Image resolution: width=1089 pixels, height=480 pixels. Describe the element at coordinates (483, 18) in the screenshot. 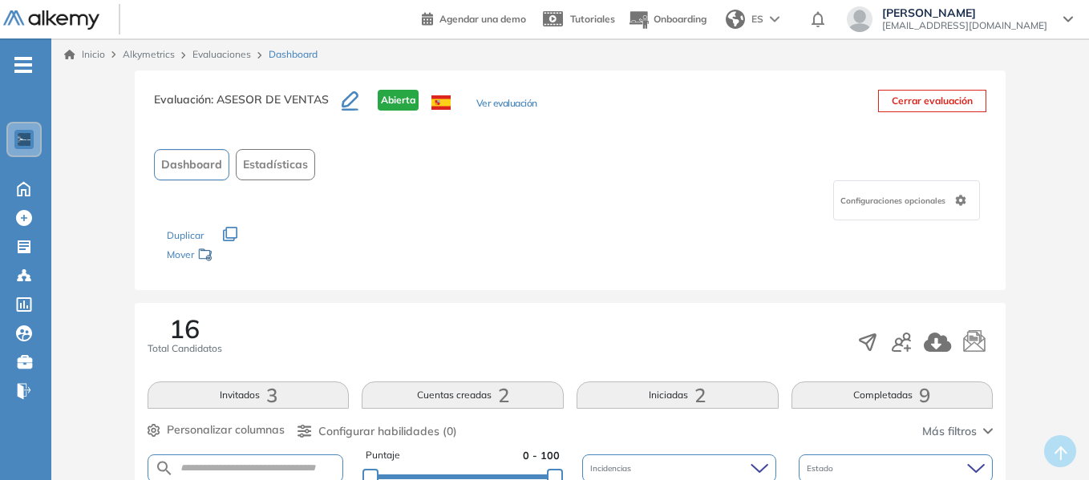

I see `span: Agendar una demo` at that location.